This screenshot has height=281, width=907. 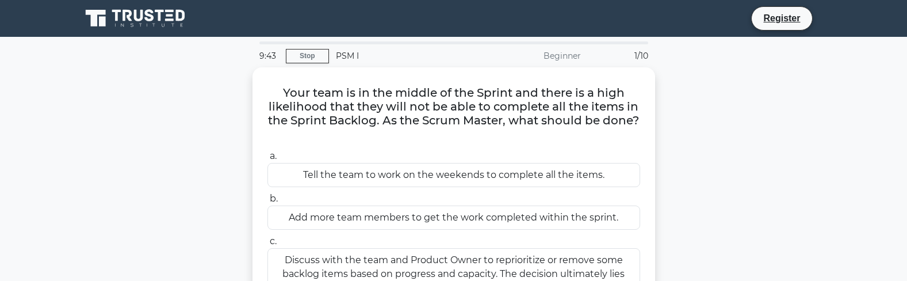 What do you see at coordinates (274, 198) in the screenshot?
I see `span: b.` at bounding box center [274, 198].